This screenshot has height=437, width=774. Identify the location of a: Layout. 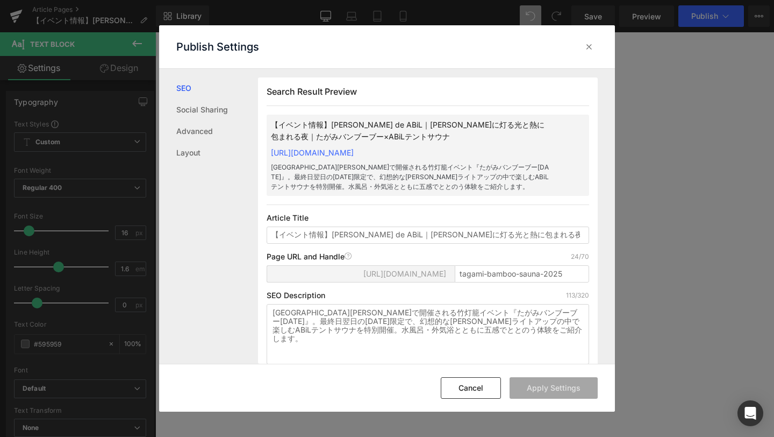
(217, 153).